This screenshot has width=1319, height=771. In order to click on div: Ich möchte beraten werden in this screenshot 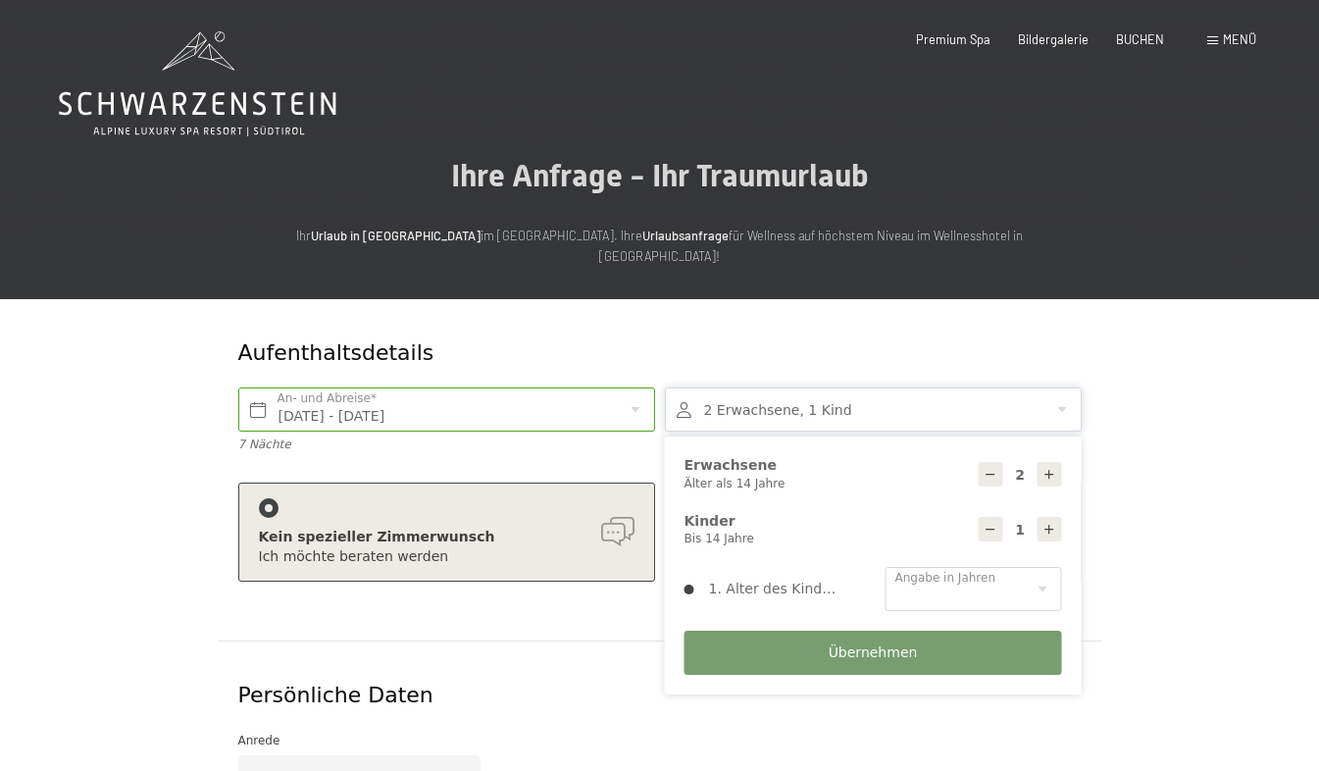, I will do `click(446, 557)`.